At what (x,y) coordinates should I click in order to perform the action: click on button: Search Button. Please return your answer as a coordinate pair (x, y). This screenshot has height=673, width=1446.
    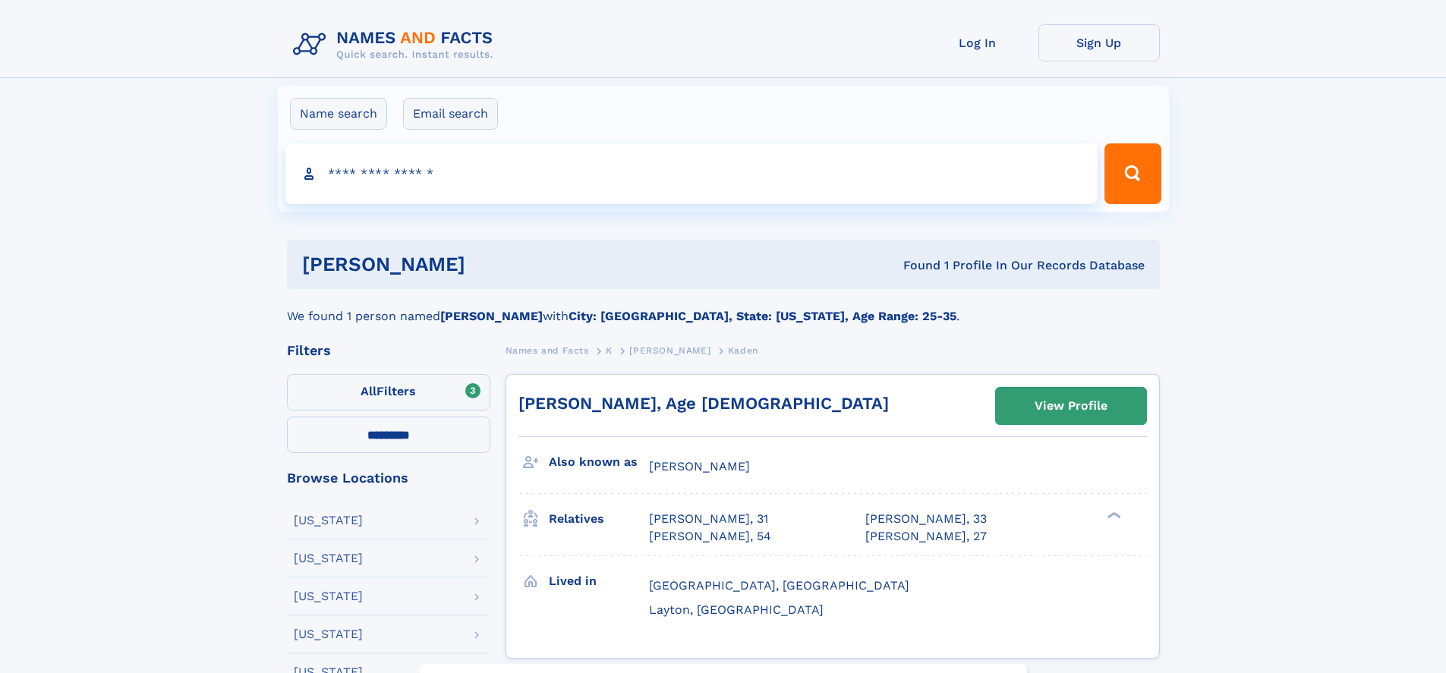
    Looking at the image, I should click on (1132, 174).